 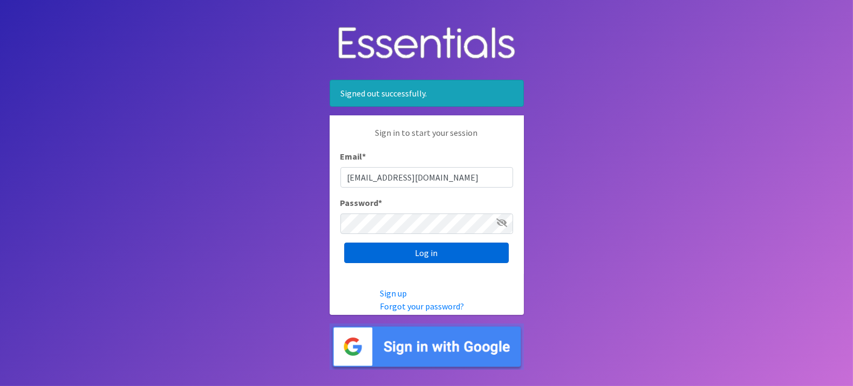 I want to click on a: Forgot your password?, so click(x=422, y=306).